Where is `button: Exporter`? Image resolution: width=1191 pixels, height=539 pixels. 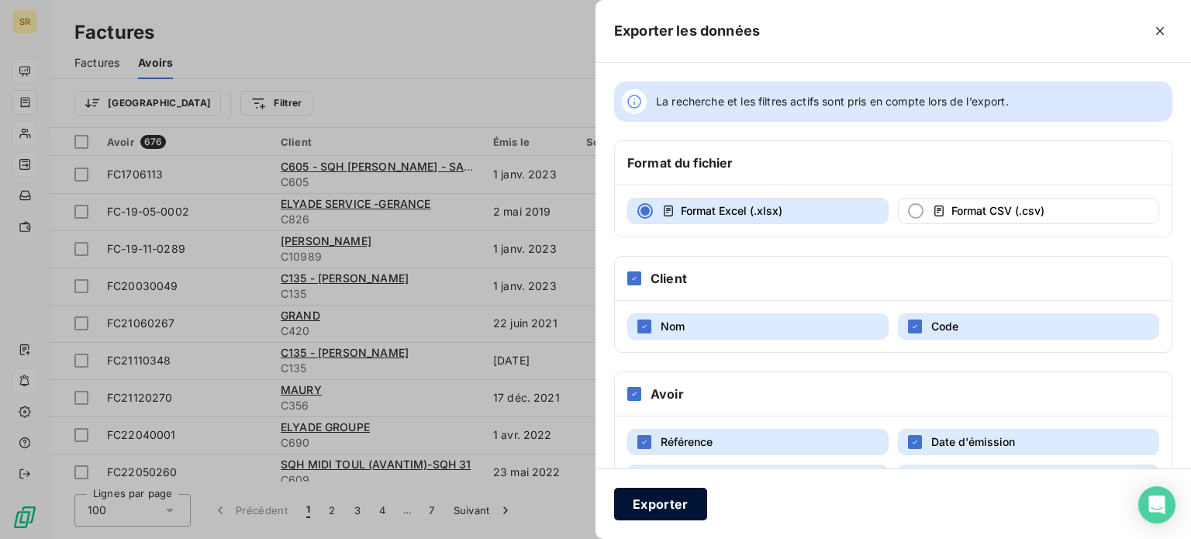
button: Exporter is located at coordinates (660, 504).